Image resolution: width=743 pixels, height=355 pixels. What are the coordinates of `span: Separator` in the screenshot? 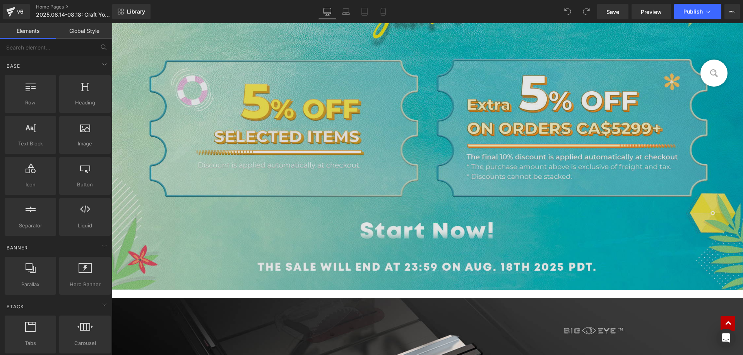 It's located at (30, 226).